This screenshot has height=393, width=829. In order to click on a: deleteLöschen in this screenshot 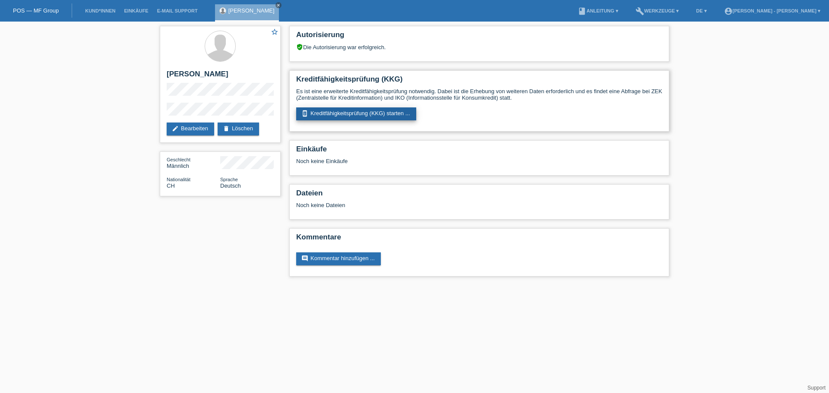, I will do `click(238, 129)`.